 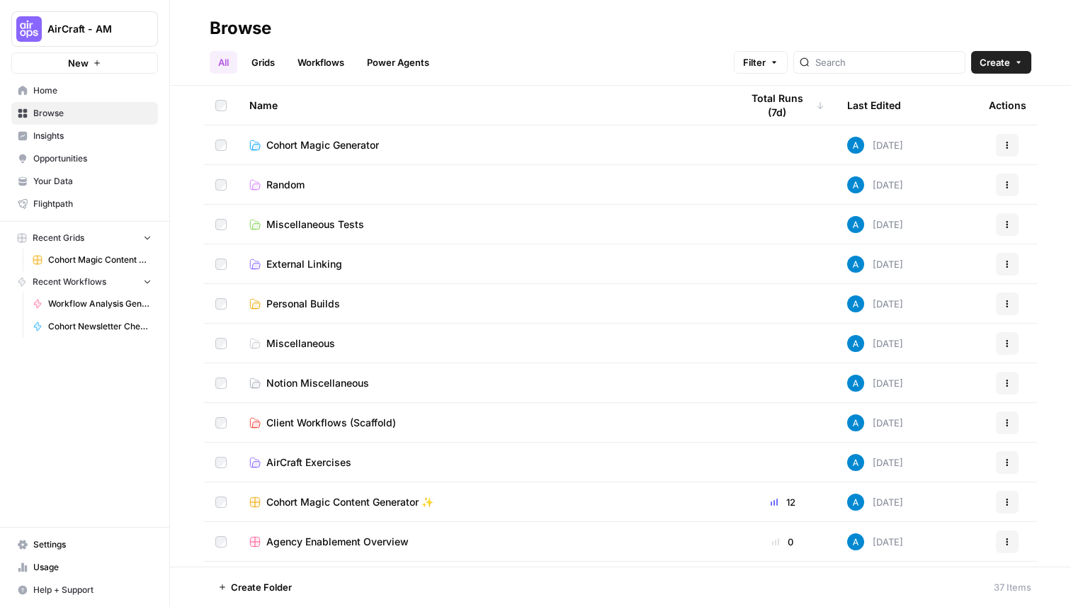 I want to click on a: Your Data, so click(x=84, y=181).